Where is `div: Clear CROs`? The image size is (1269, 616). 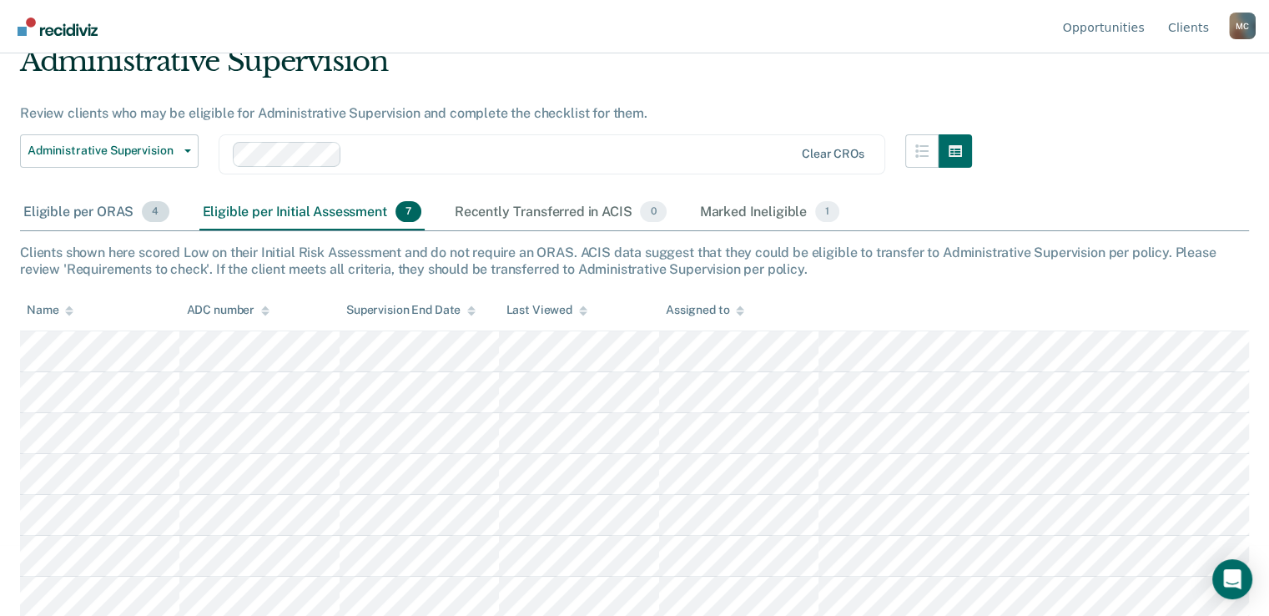 div: Clear CROs is located at coordinates (832, 153).